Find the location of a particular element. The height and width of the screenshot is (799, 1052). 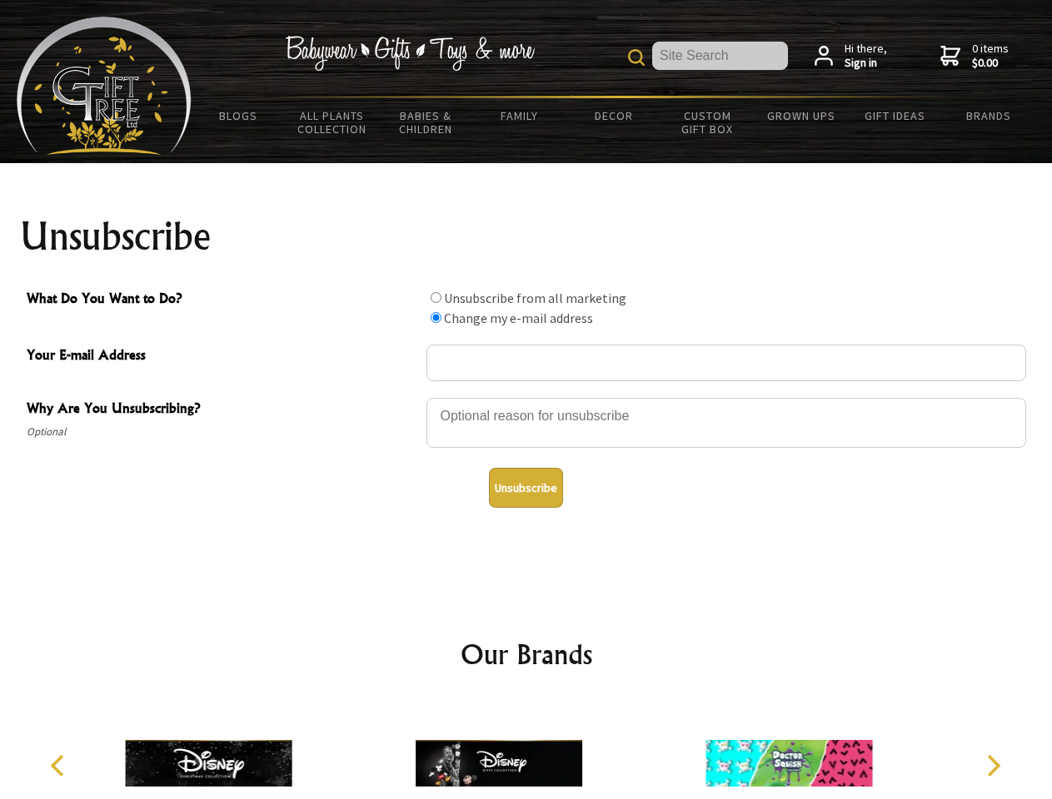

a: All Plants Collection is located at coordinates (332, 122).